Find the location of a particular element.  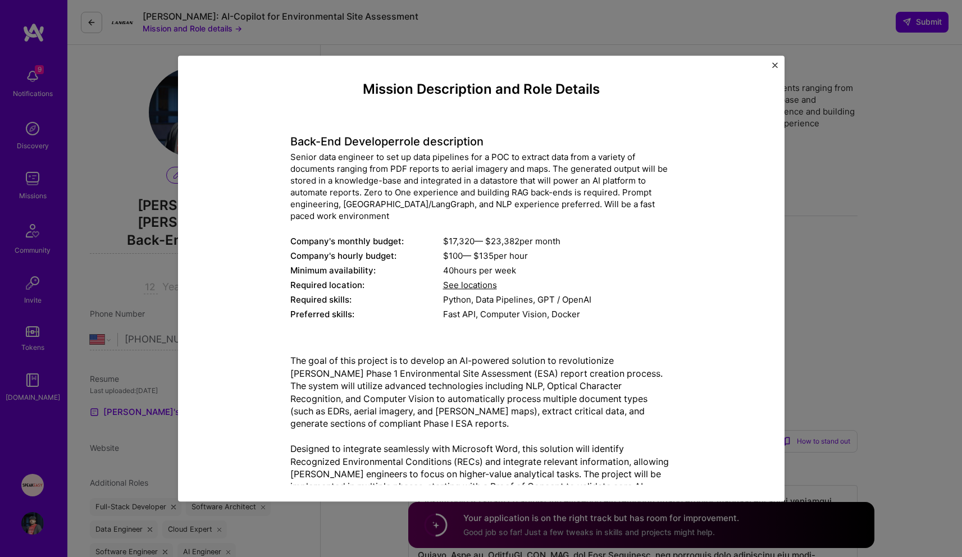

div: $ 17,320 — $ 23,382 per month is located at coordinates (557, 241).